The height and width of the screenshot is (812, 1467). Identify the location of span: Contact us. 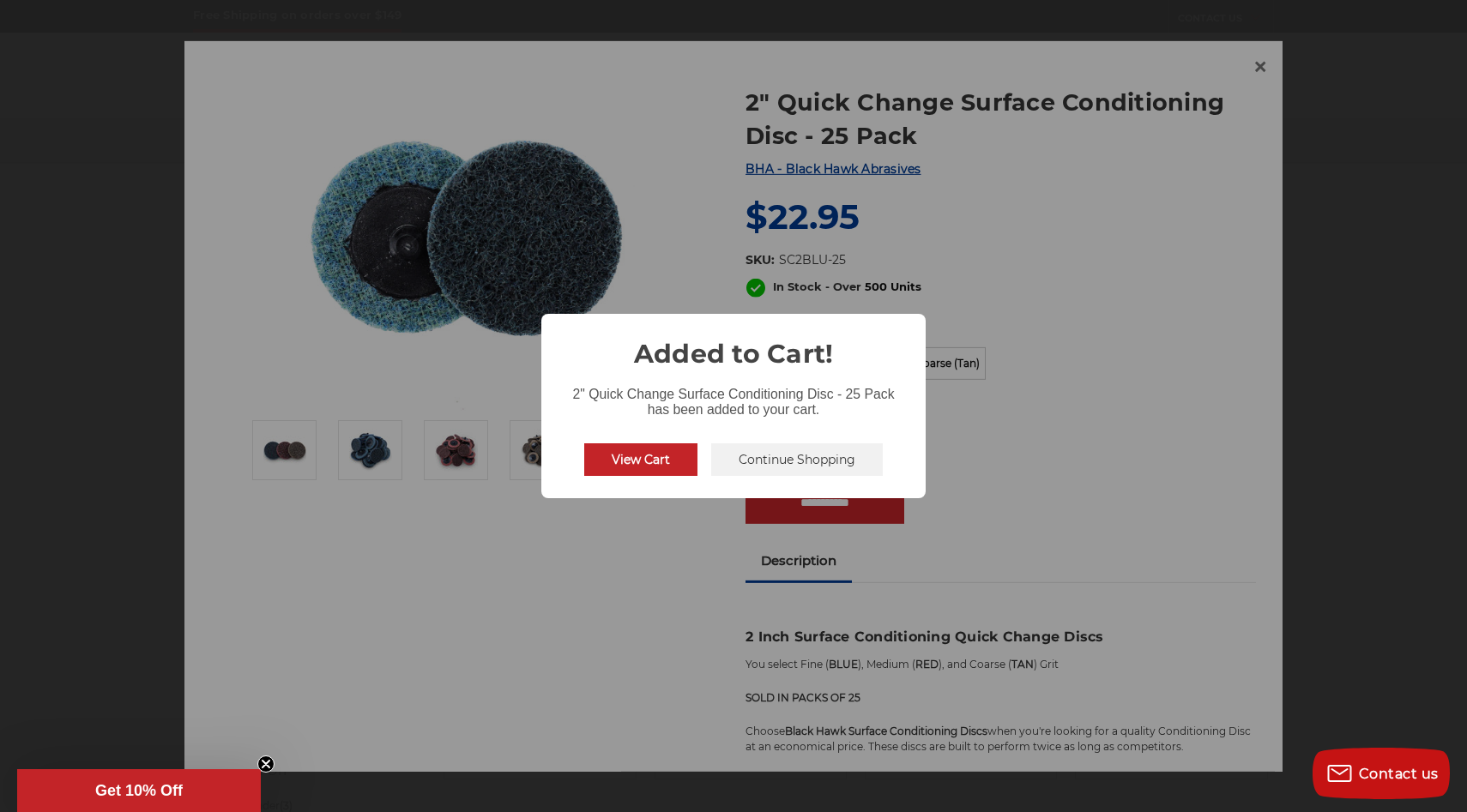
(1399, 774).